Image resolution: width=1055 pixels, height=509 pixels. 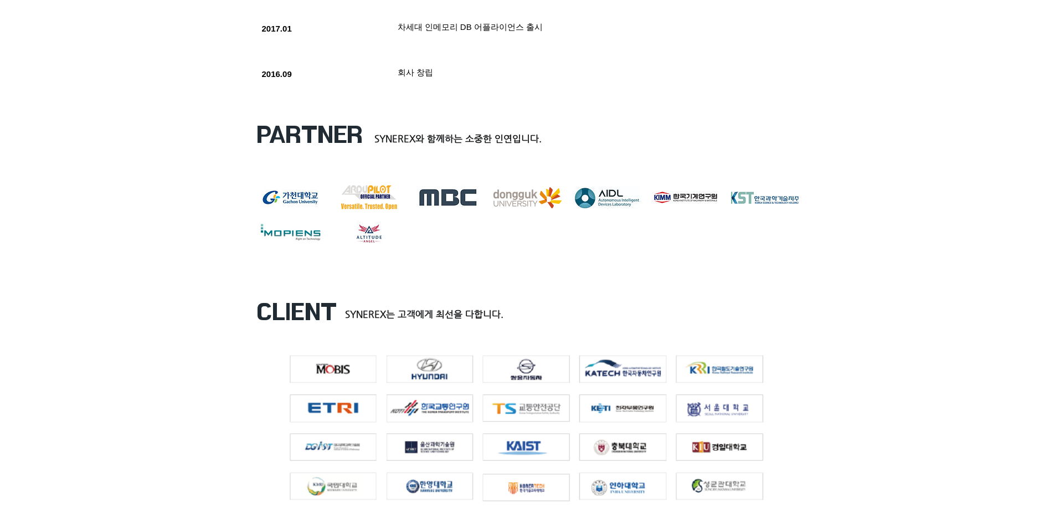 What do you see at coordinates (415, 72) in the screenshot?
I see `span: 회사 창립` at bounding box center [415, 72].